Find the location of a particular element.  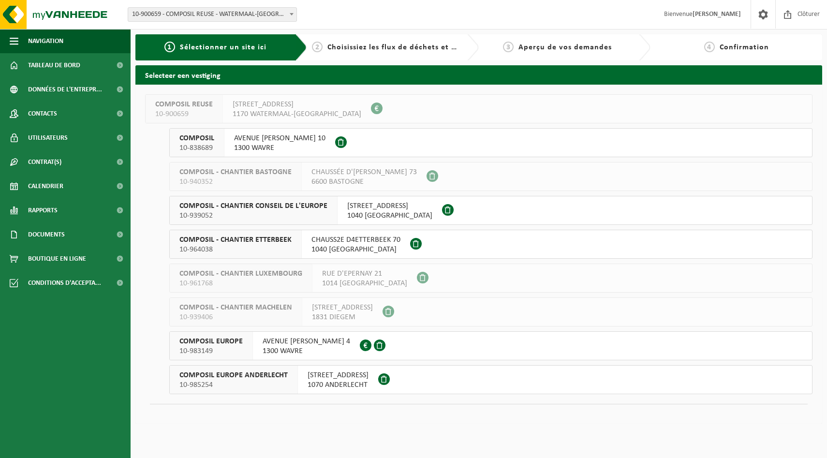

span: COMPOSIL - CHANTIER LUXEMBOURG is located at coordinates (241, 274).